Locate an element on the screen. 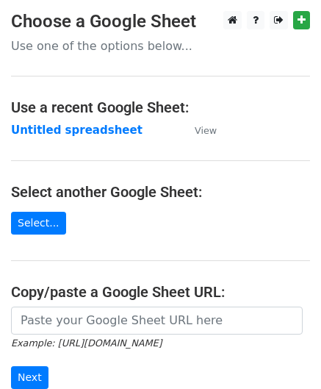 The image size is (321, 389). a: Untitled spreadsheet is located at coordinates (76, 130).